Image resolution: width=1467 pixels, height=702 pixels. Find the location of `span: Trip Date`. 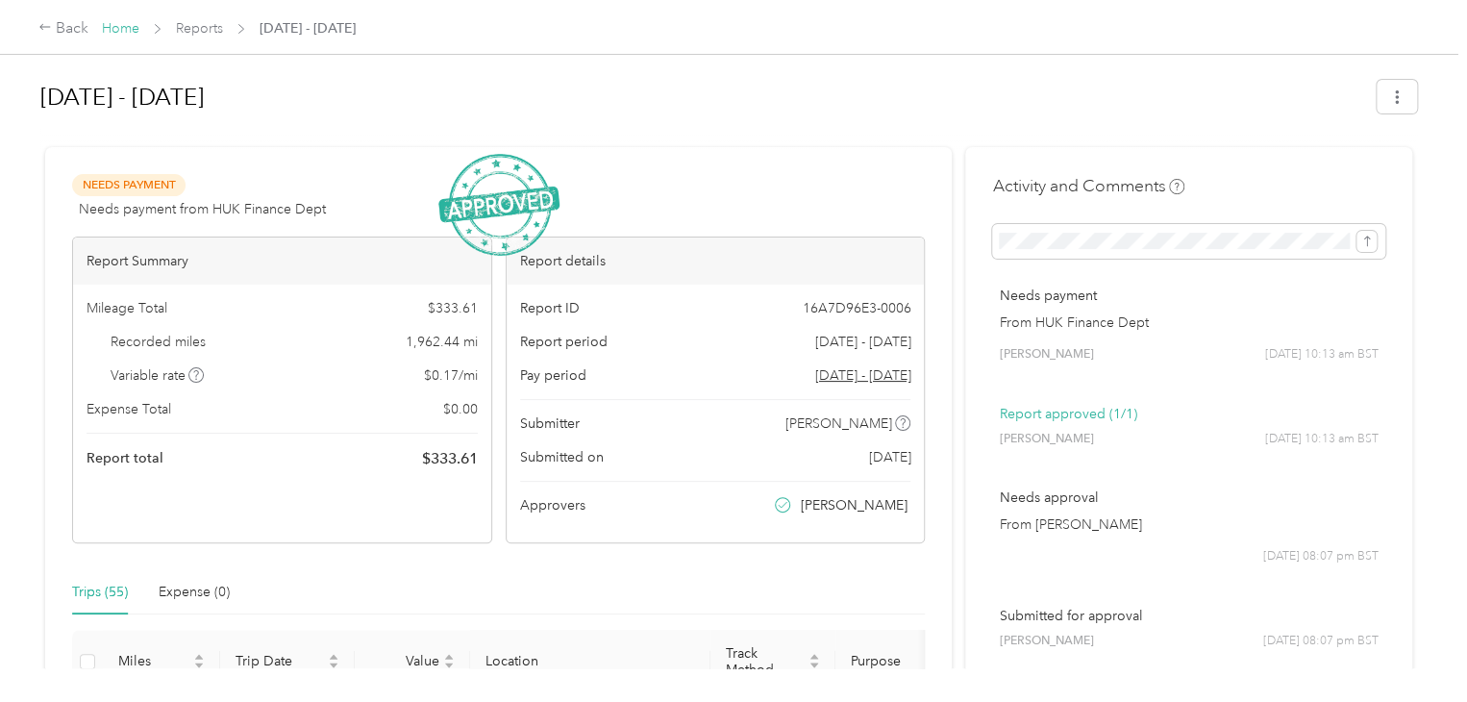

span: Trip Date is located at coordinates (280, 660).